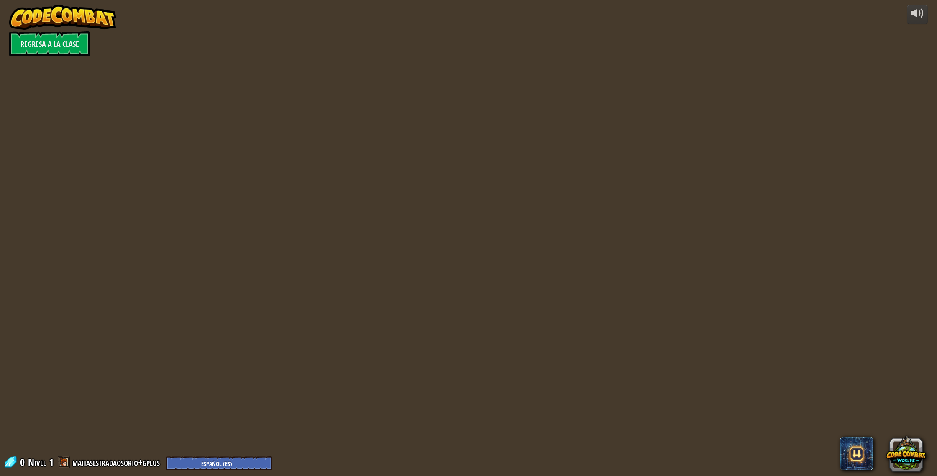  I want to click on span: 1, so click(51, 462).